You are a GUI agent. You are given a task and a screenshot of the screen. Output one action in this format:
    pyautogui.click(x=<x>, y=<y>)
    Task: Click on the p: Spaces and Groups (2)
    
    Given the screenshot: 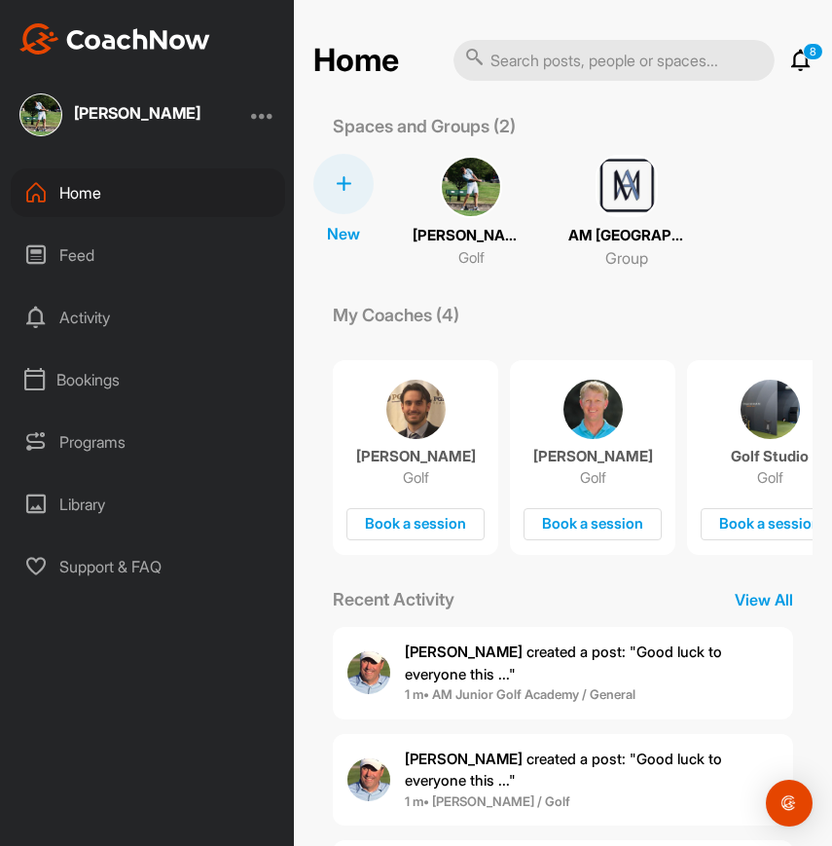 What is the action you would take?
    pyautogui.click(x=424, y=126)
    